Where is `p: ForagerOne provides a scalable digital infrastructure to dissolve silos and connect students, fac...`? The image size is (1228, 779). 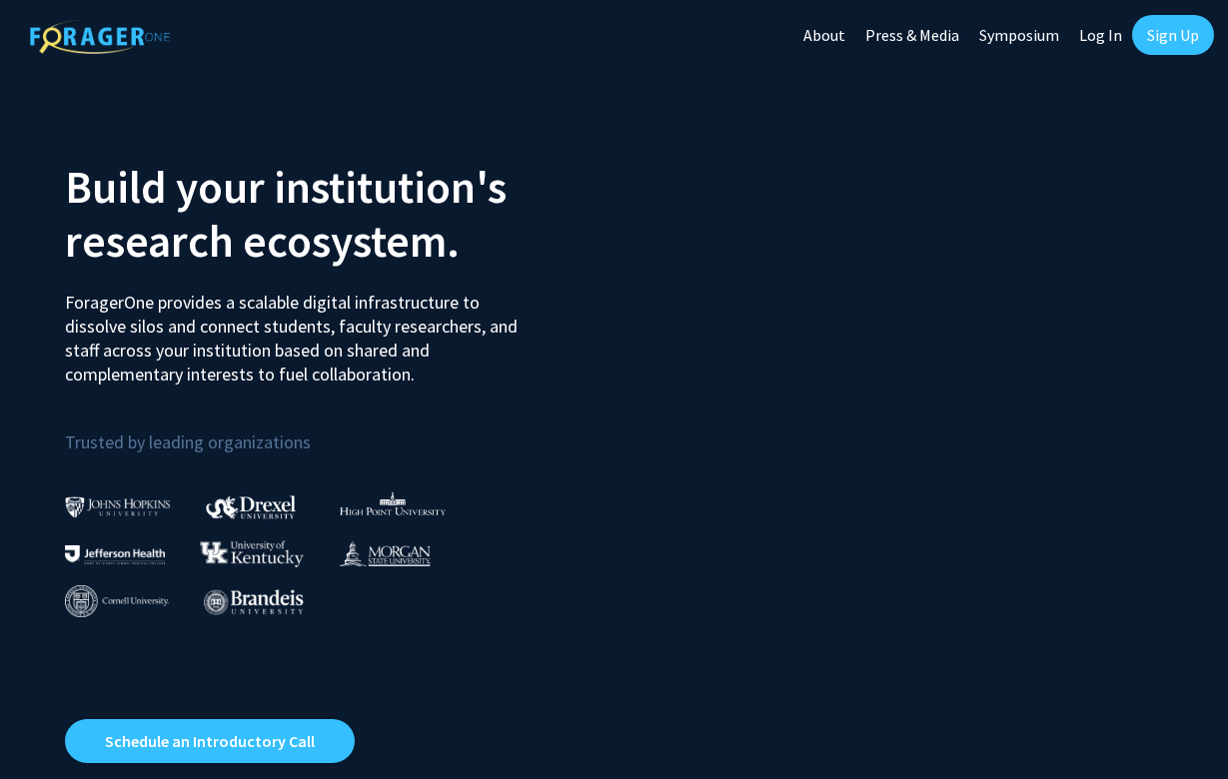 p: ForagerOne provides a scalable digital infrastructure to dissolve silos and connect students, fac... is located at coordinates (300, 331).